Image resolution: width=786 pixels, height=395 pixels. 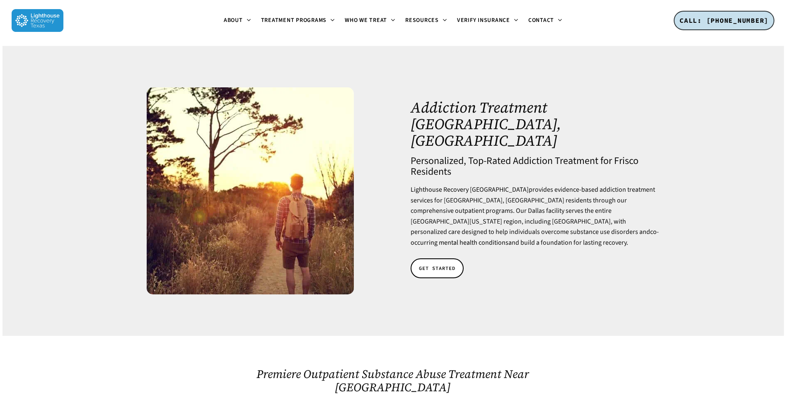 What do you see at coordinates (250, 191) in the screenshot?
I see `img: Watching the sunset. Concept of healing from addiction.` at bounding box center [250, 191].